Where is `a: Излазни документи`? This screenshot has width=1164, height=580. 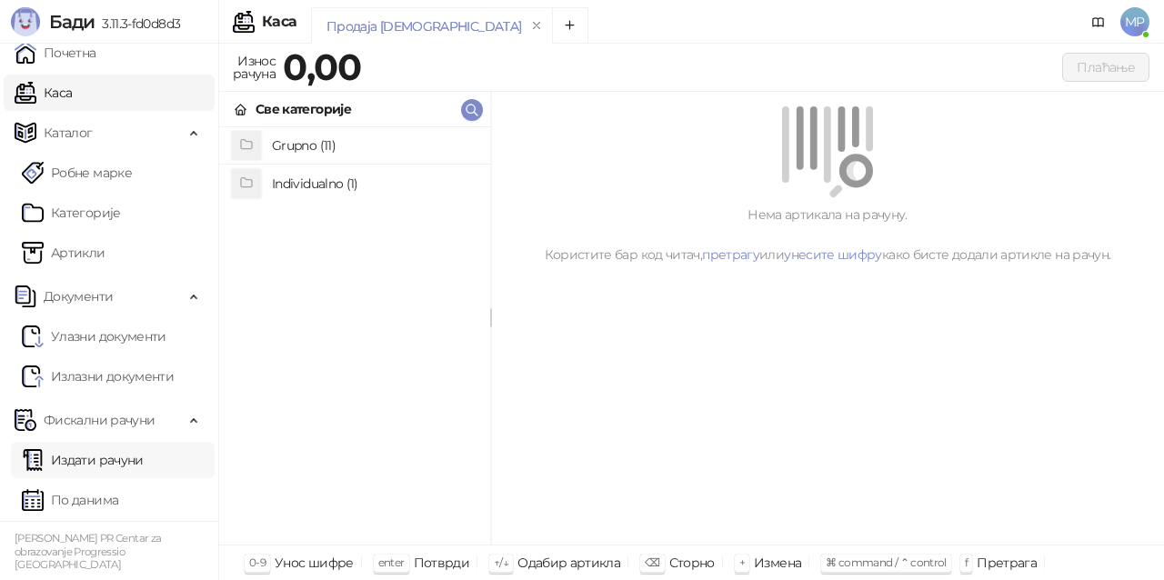 a: Излазни документи is located at coordinates (97, 376).